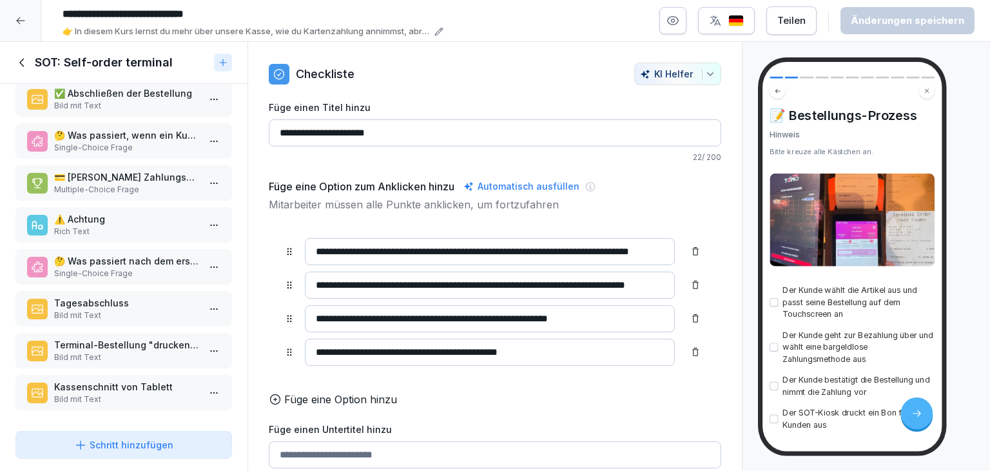  I want to click on p: 🤔 Was passiert nach dem ersten Klick auf die Schaltfläche "Bereit"?, so click(126, 261).